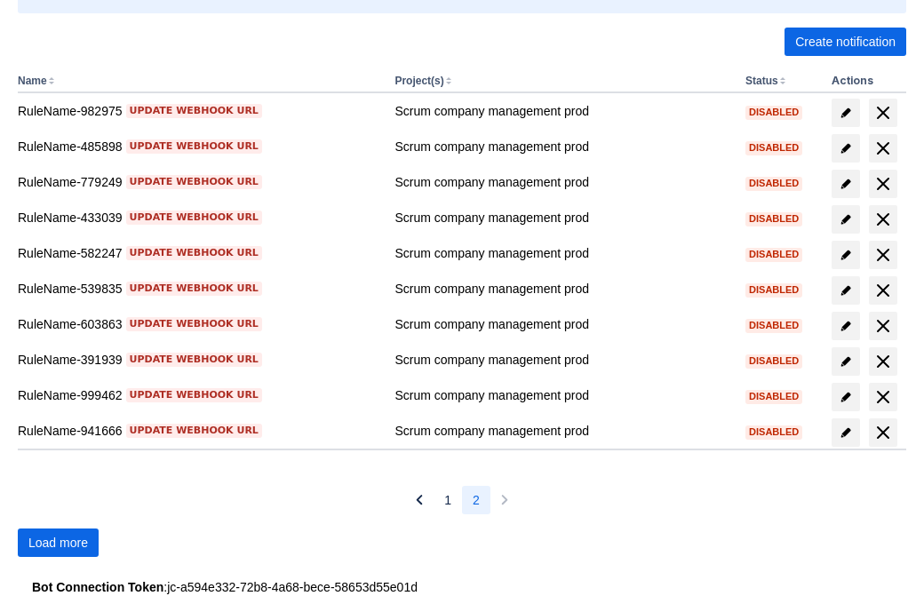 The height and width of the screenshot is (596, 924). Describe the element at coordinates (199, 360) in the screenshot. I see `div: RuleName-391939` at that location.